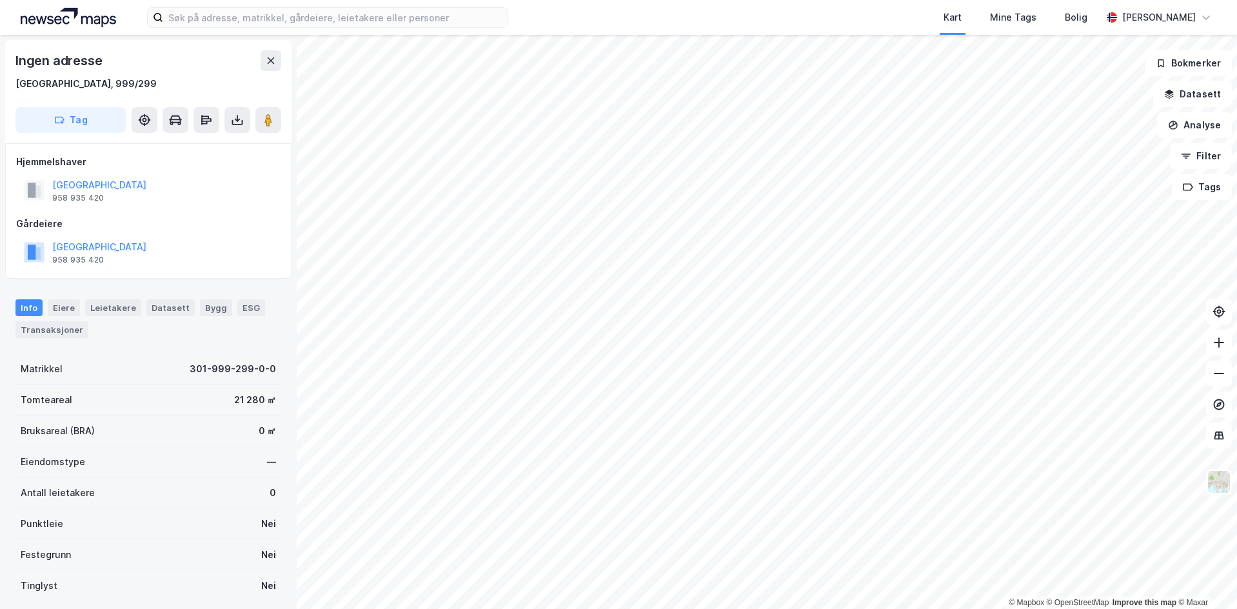 This screenshot has height=609, width=1237. Describe the element at coordinates (148, 162) in the screenshot. I see `div: Hjemmelshaver` at that location.